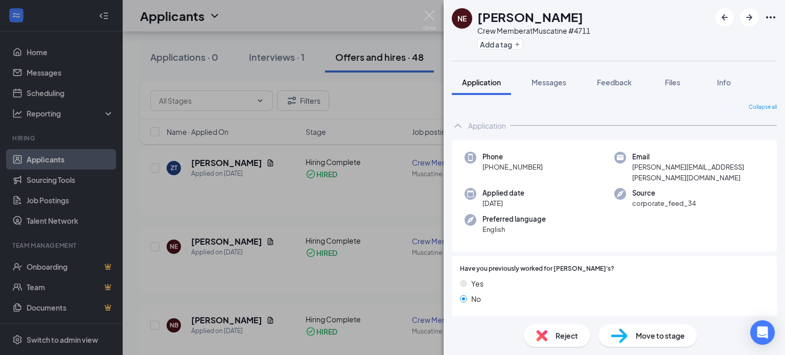 This screenshot has width=785, height=355. What do you see at coordinates (723, 82) in the screenshot?
I see `span: Info` at bounding box center [723, 82].